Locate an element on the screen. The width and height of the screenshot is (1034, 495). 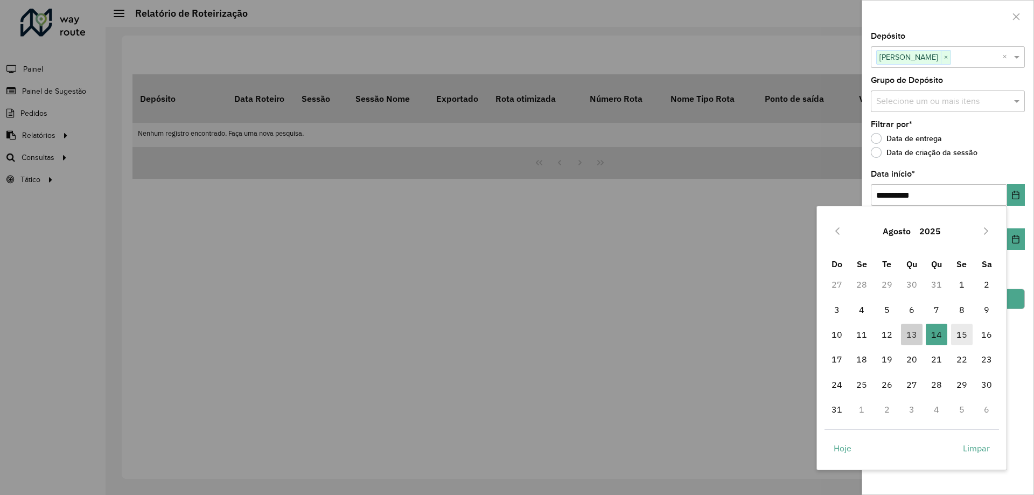
button: Choose Year is located at coordinates (930, 231).